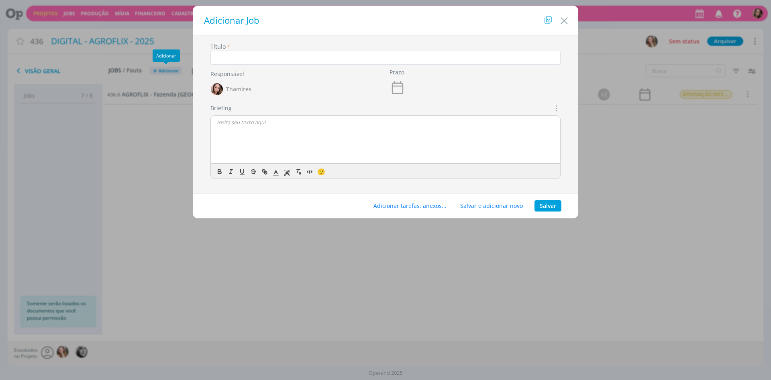 The height and width of the screenshot is (380, 771). What do you see at coordinates (217, 89) in the screenshot?
I see `img: T` at bounding box center [217, 89].